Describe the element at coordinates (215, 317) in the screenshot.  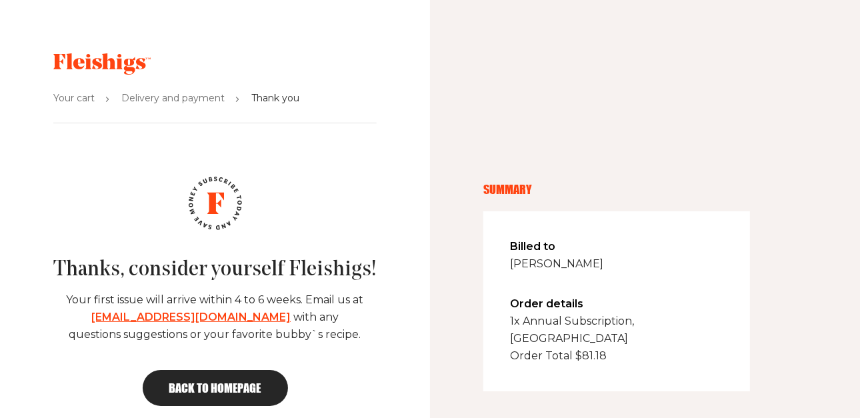
I see `p: Your first issue will arrive within 4 to 6 weeks. Email us at with any questions suggestions or y...` at that location.